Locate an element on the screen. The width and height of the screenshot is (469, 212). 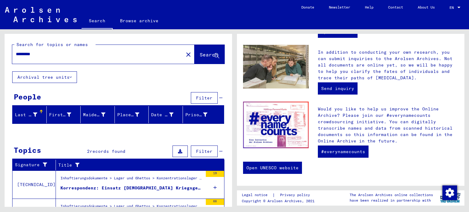
a: Legal notice is located at coordinates (257, 195).